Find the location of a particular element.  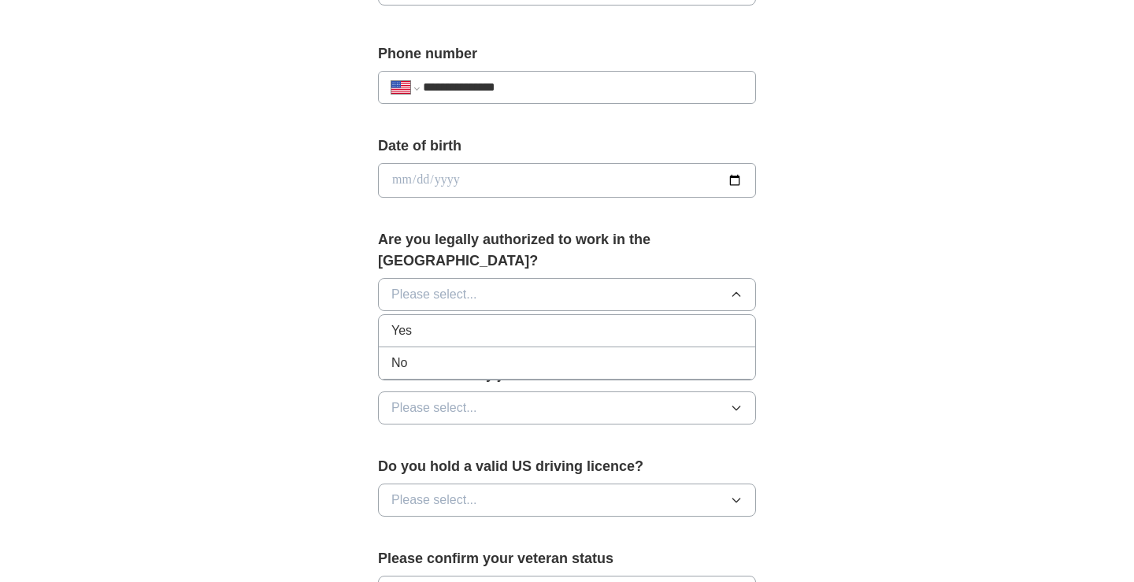

span: No is located at coordinates (399, 363).